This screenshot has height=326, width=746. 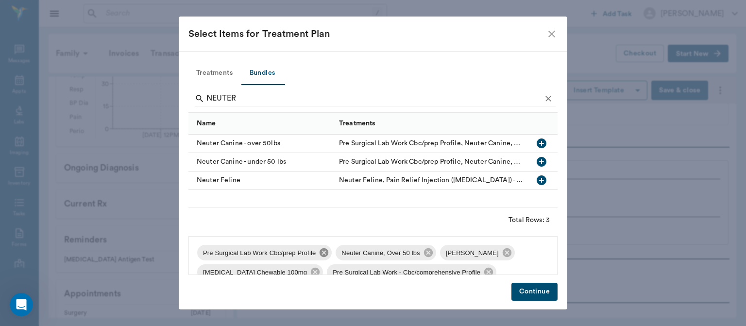 I want to click on div: Total Rows: 3, so click(x=529, y=220).